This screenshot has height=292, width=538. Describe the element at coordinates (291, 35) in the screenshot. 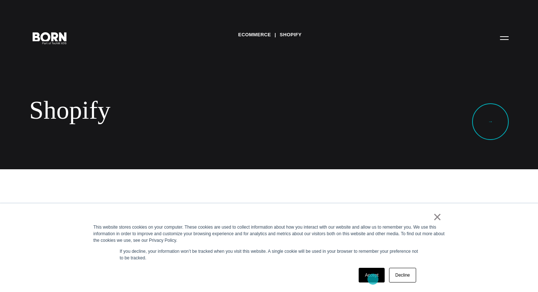

I see `a: Shopify` at that location.